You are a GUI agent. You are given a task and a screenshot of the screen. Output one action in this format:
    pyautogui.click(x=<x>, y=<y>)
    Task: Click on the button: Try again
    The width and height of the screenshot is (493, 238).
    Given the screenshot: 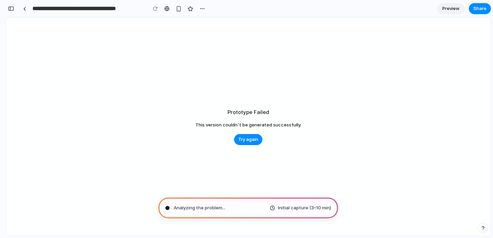 What is the action you would take?
    pyautogui.click(x=248, y=139)
    